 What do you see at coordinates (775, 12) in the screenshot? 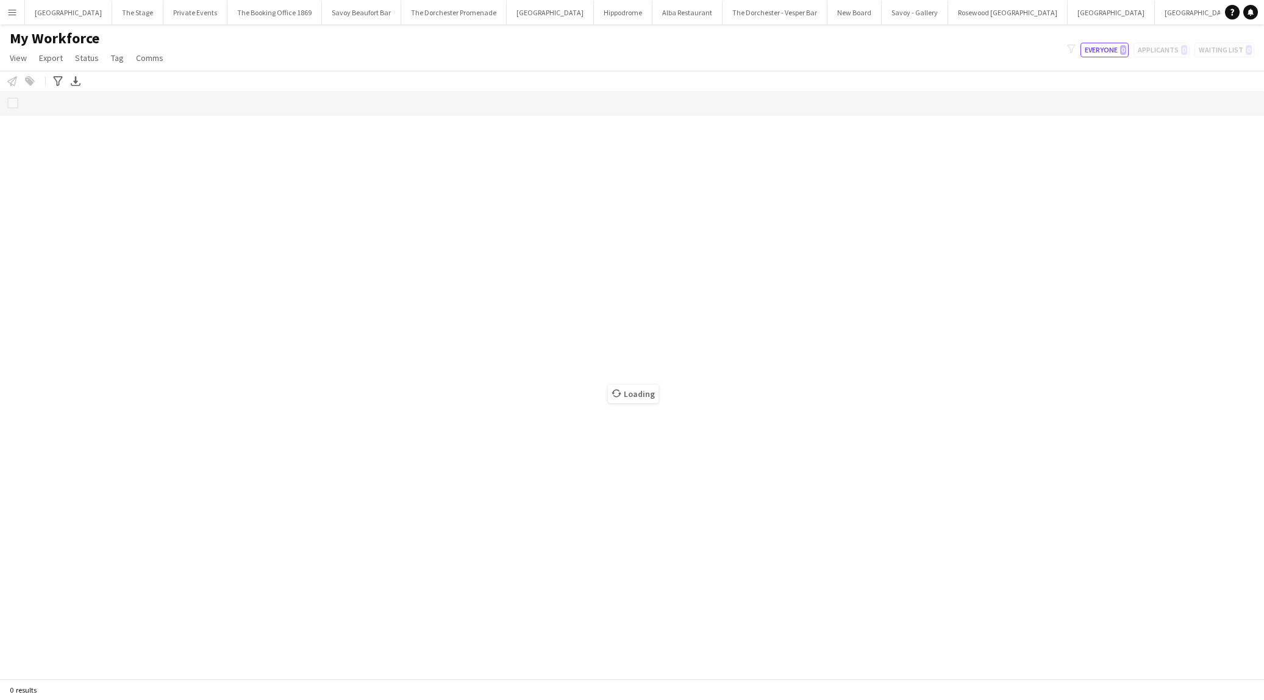
I see `button: The Dorchester - Vesper Bar` at bounding box center [775, 12].